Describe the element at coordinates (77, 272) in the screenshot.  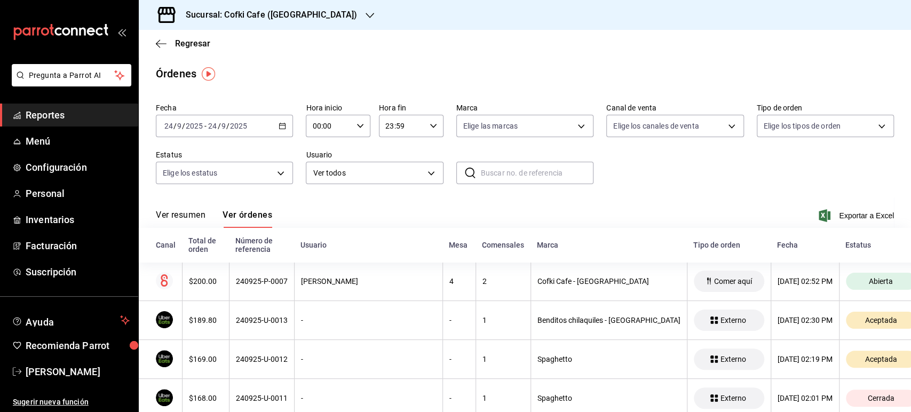
I see `span: Suscripción` at that location.